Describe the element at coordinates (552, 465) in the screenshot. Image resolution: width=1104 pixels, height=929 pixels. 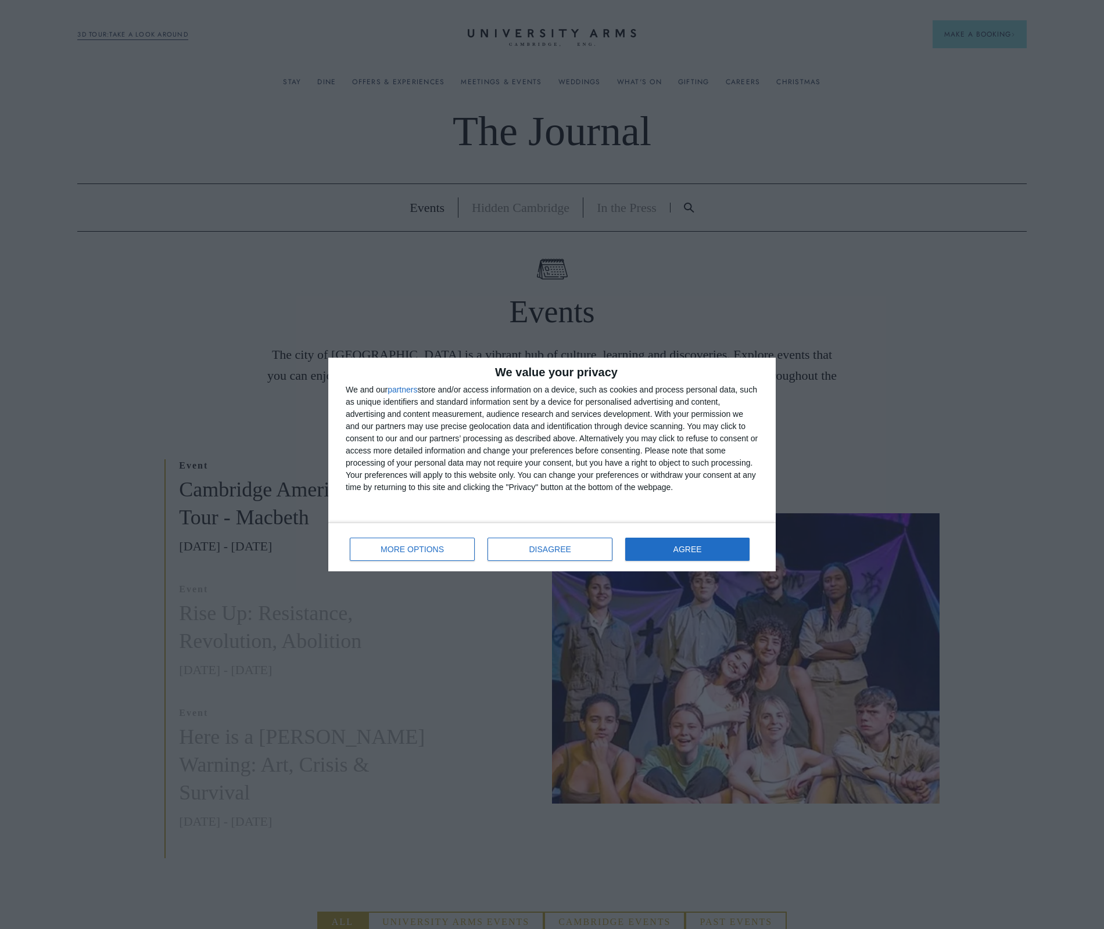
I see `div: qc-cmp2-ui` at that location.